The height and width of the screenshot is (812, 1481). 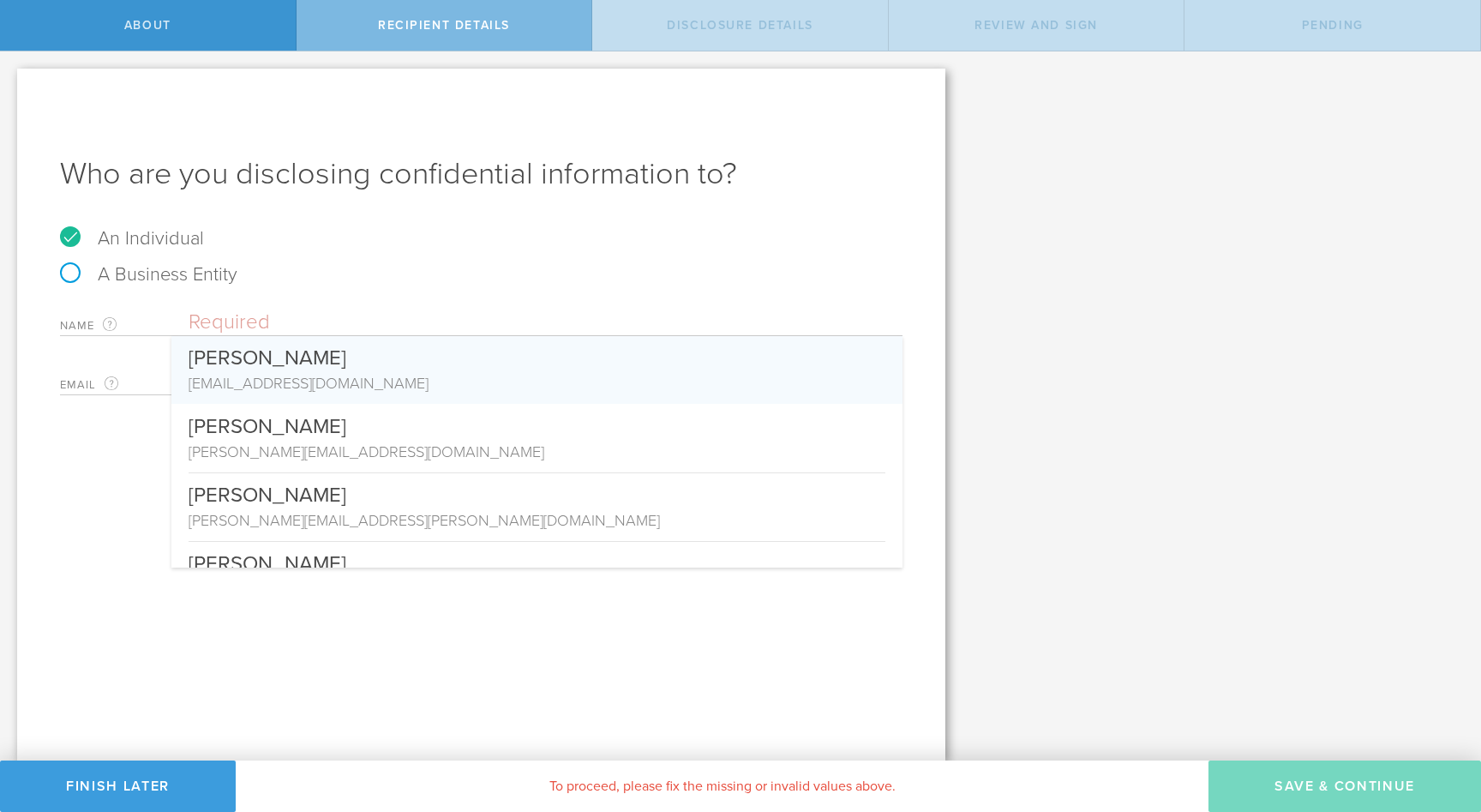 What do you see at coordinates (721, 786) in the screenshot?
I see `div: To proceed, please fix the missing or invalid values above.` at bounding box center [721, 786].